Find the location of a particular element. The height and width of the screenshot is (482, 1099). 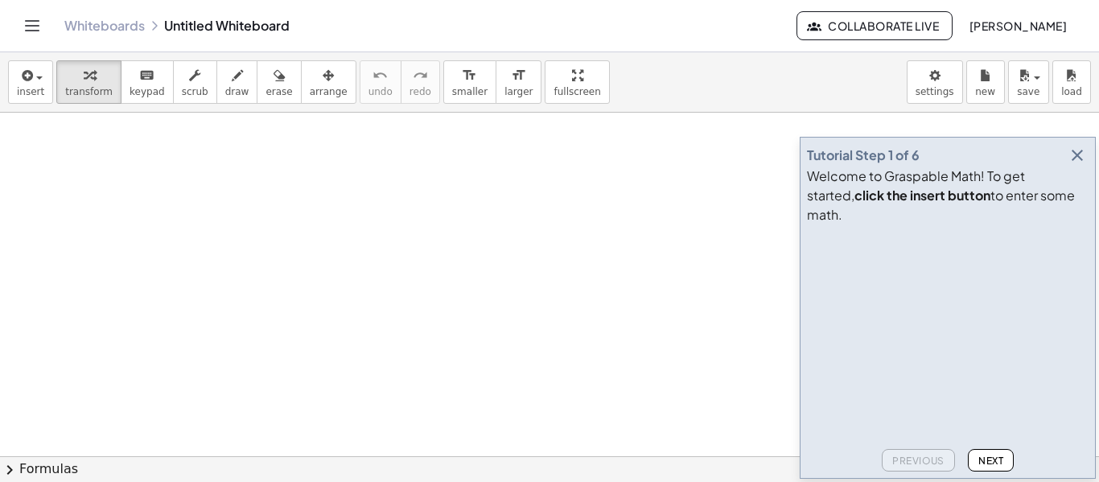

span: insert is located at coordinates (31, 92).